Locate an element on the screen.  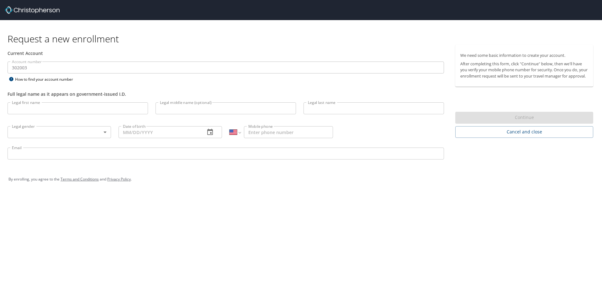
input: MM/DD/YYYY is located at coordinates (159, 132).